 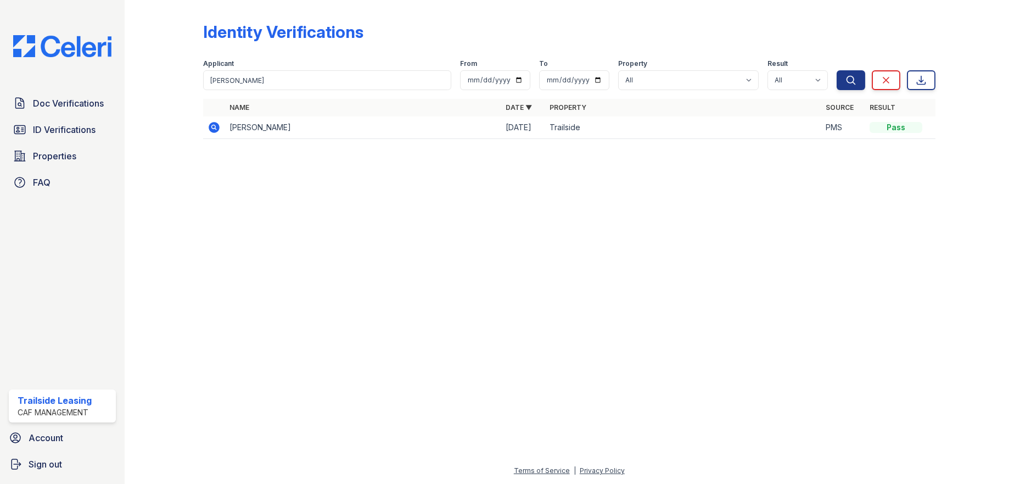 I want to click on a: Source, so click(x=840, y=107).